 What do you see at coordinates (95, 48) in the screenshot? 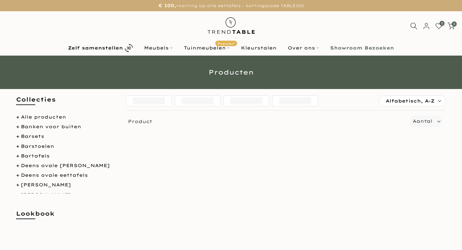
I see `b: Zelf samenstellen` at bounding box center [95, 48].